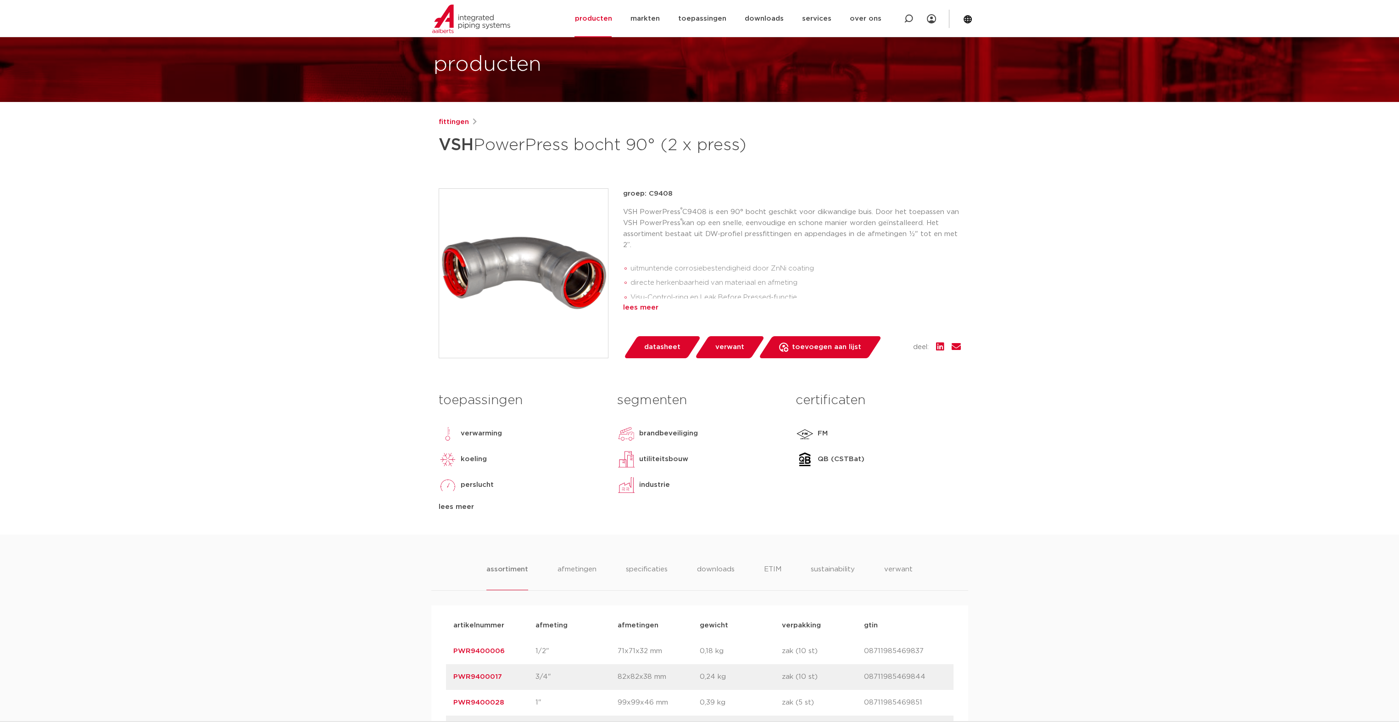 The width and height of the screenshot is (1399, 722). Describe the element at coordinates (659, 625) in the screenshot. I see `p: afmetingen` at that location.